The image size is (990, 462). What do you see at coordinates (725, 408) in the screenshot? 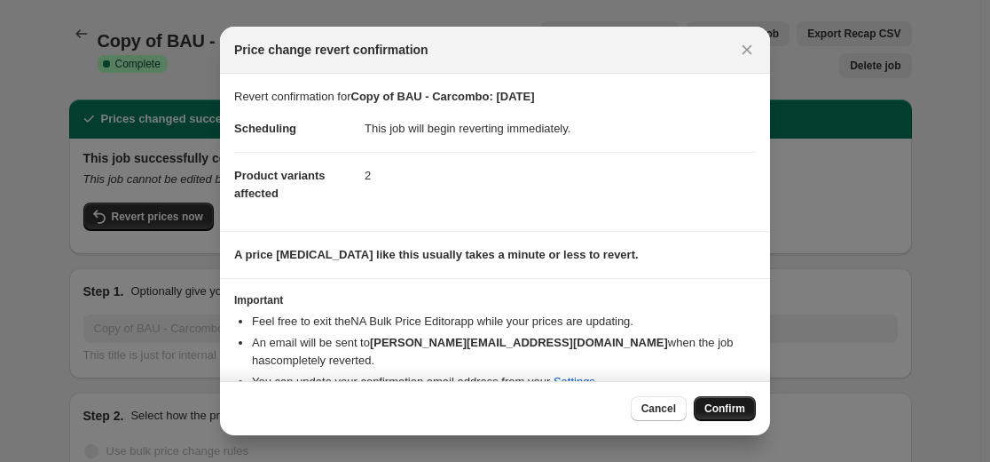
I see `button: Confirm` at bounding box center [725, 408].